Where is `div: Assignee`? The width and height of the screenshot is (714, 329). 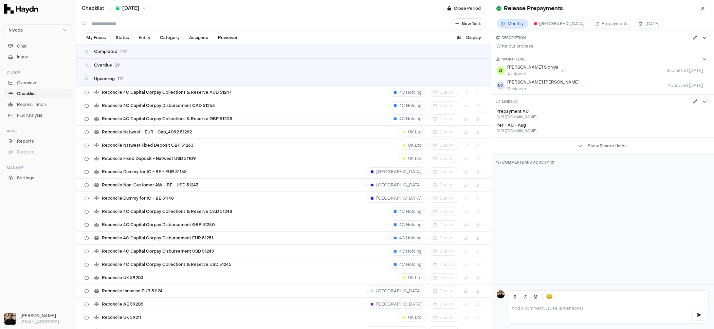 div: Assignee is located at coordinates (533, 74).